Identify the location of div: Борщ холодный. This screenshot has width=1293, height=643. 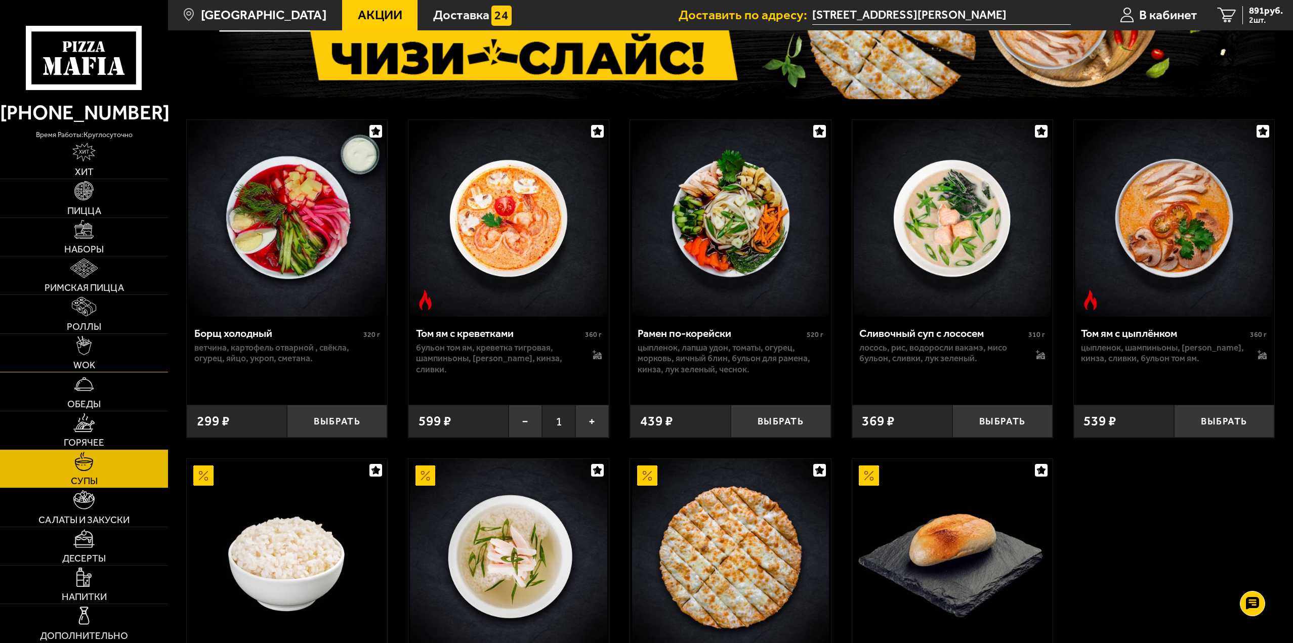
(277, 334).